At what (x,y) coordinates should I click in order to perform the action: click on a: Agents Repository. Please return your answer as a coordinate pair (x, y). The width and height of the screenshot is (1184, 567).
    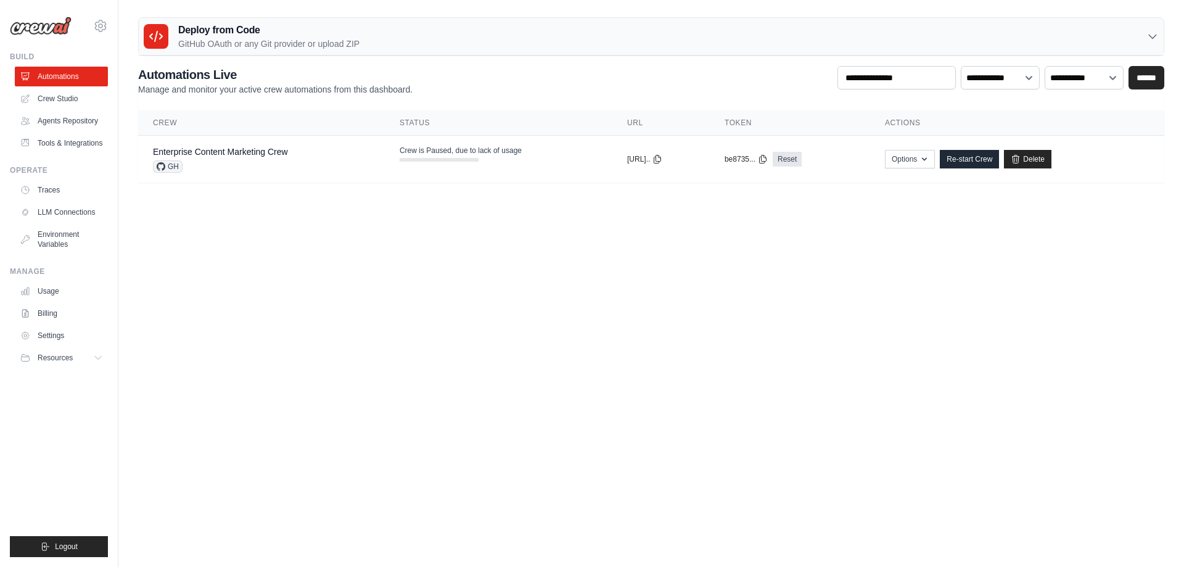
    Looking at the image, I should click on (61, 121).